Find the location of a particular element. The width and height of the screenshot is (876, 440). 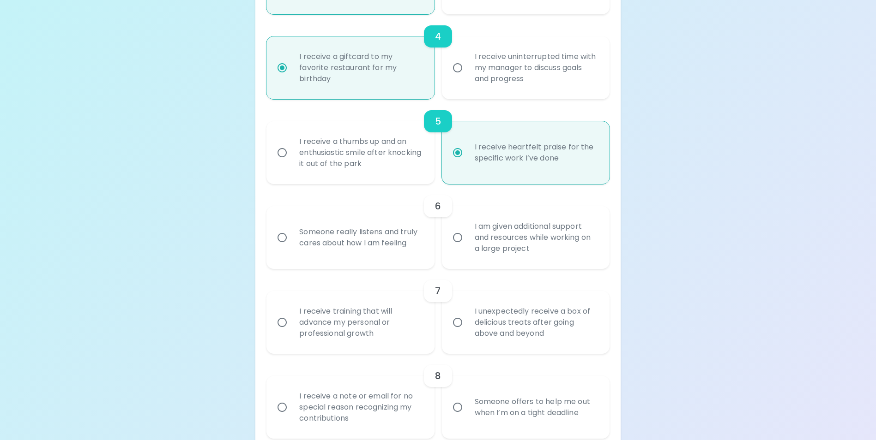

h6: 4 is located at coordinates (438, 36).